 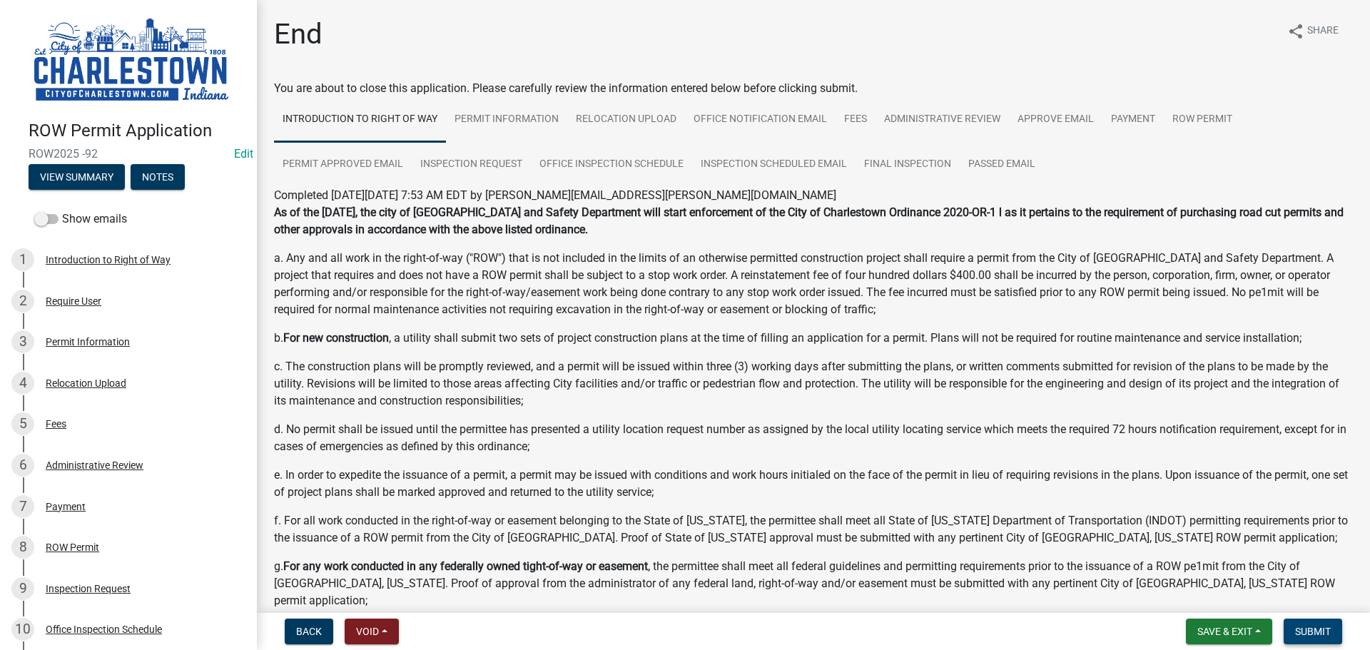 I want to click on a: Permit Approved Email, so click(x=342, y=165).